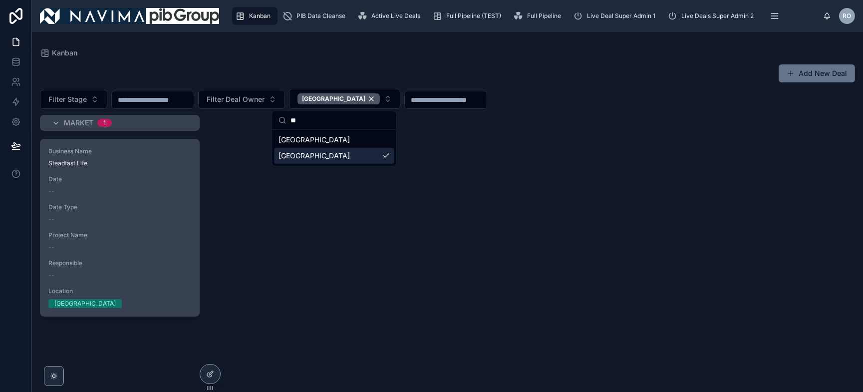 The image size is (863, 392). I want to click on span: Live Deal Super Admin 1, so click(621, 16).